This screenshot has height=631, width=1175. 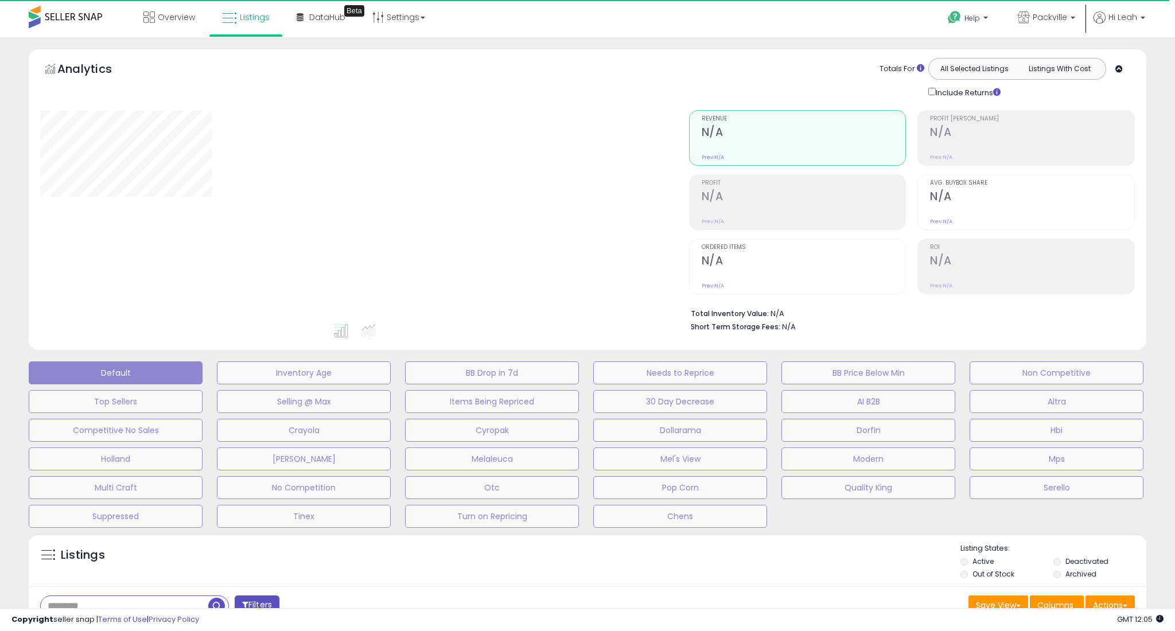 What do you see at coordinates (954, 17) in the screenshot?
I see `i: Get Help` at bounding box center [954, 17].